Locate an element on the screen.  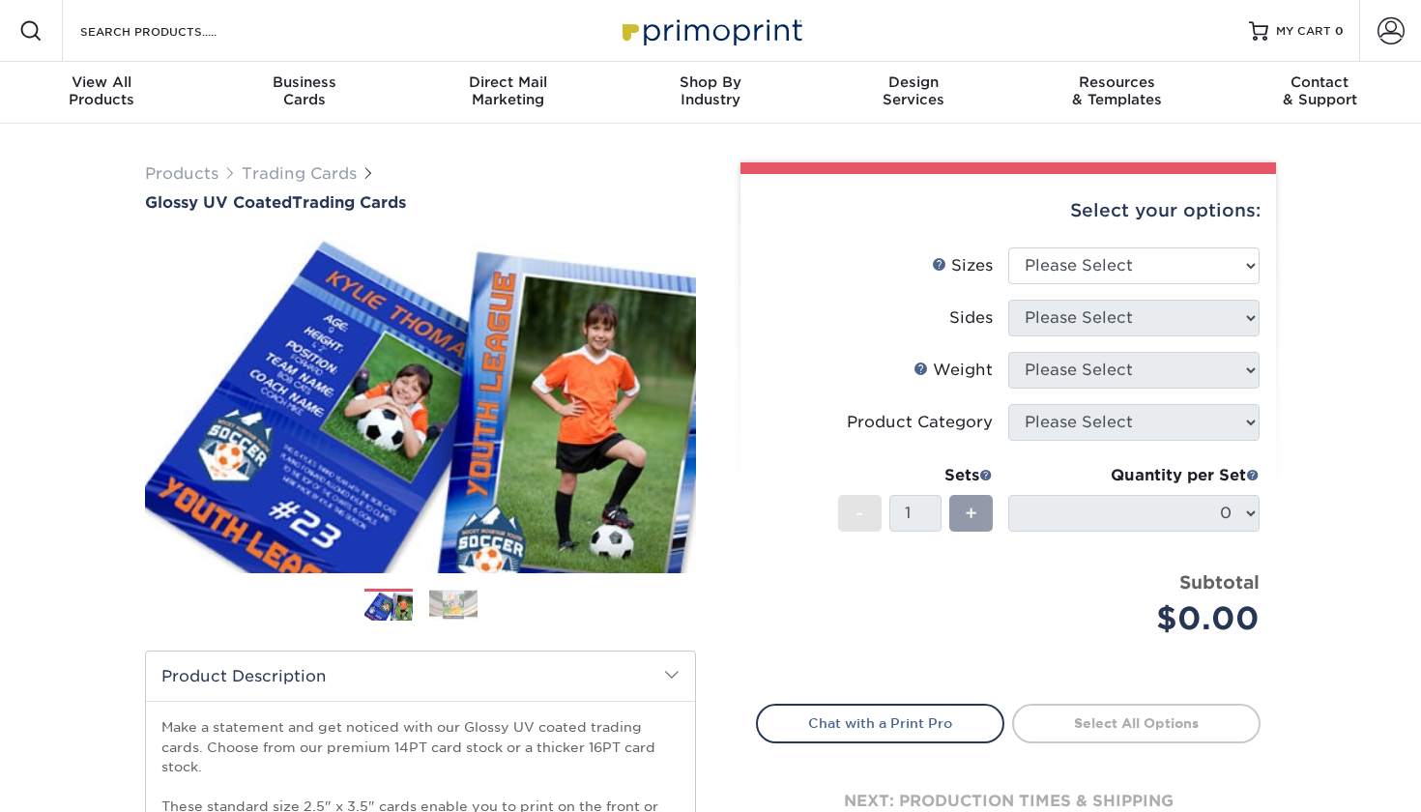
strong: Subtotal is located at coordinates (1219, 582).